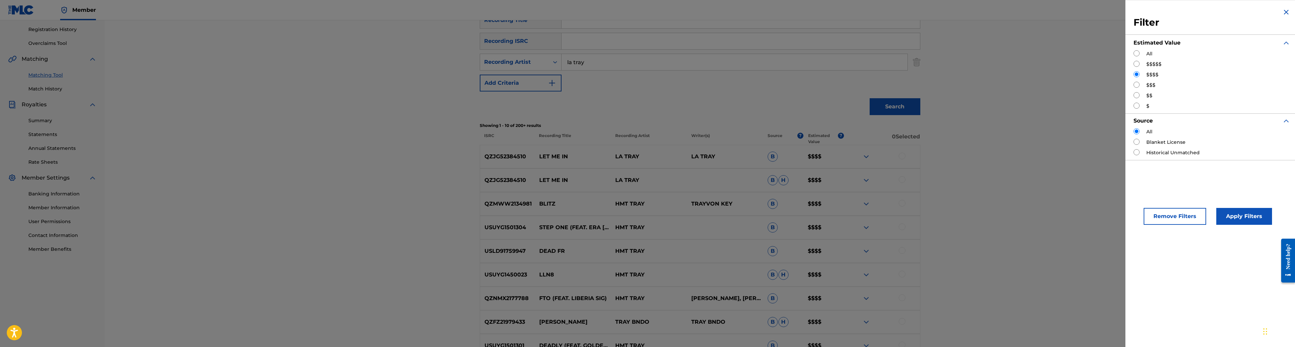 This screenshot has height=347, width=1295. What do you see at coordinates (507, 139) in the screenshot?
I see `p: ISRC` at bounding box center [507, 139].